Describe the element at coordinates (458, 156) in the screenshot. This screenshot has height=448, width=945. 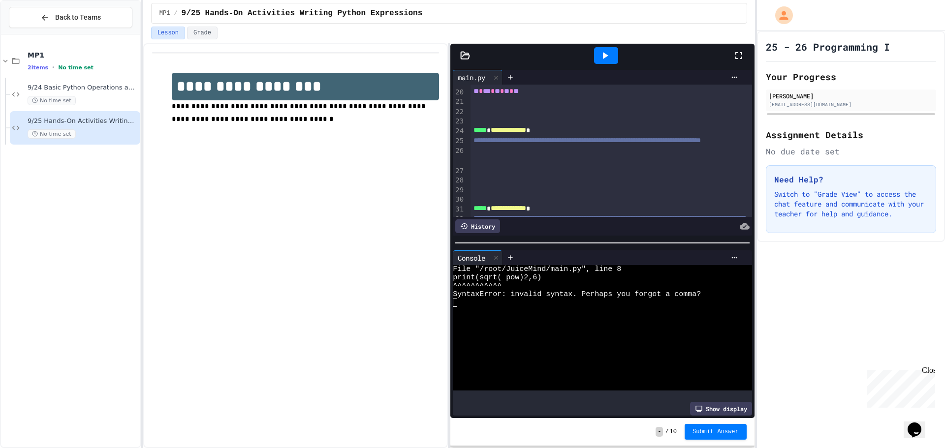
I see `div: 26` at that location.